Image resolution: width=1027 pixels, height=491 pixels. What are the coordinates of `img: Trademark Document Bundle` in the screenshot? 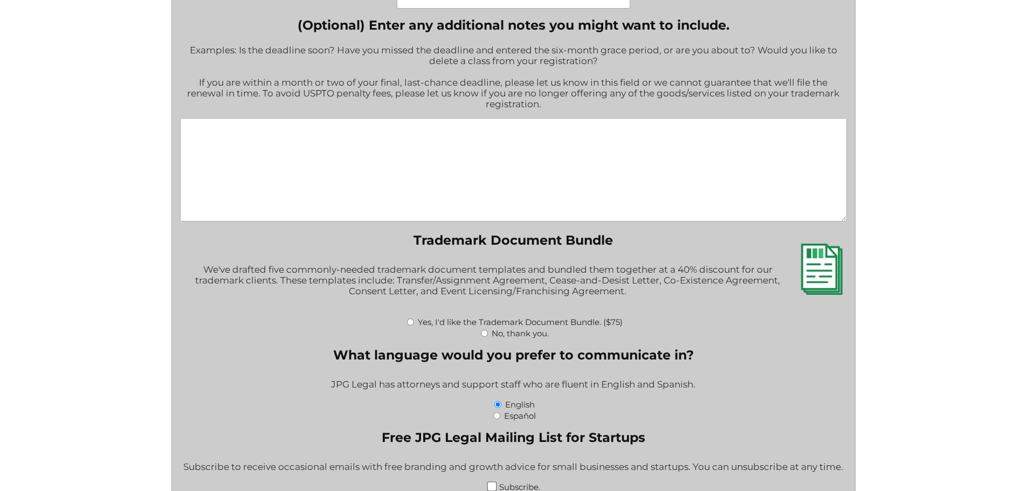 It's located at (821, 269).